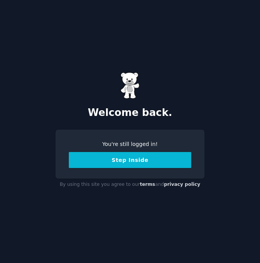 This screenshot has width=260, height=263. What do you see at coordinates (130, 185) in the screenshot?
I see `div: By using this site you agree to our and` at bounding box center [130, 185].